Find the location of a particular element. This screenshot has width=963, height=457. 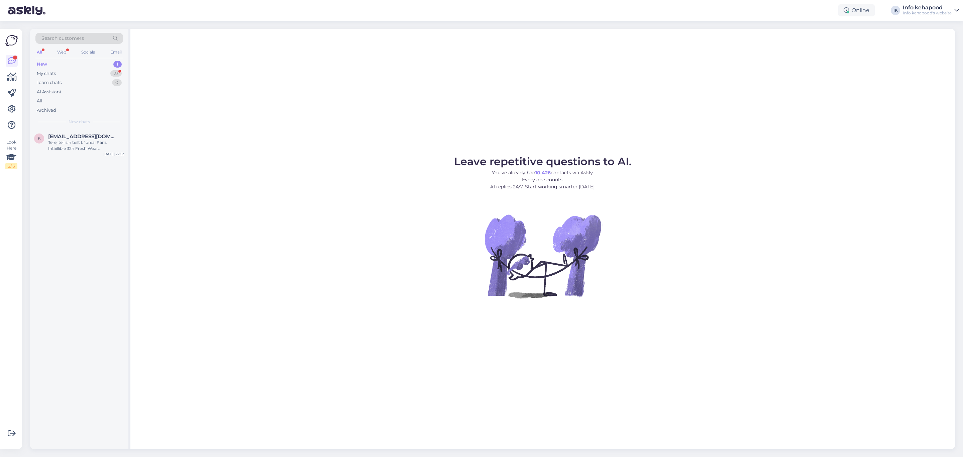

div: 0 is located at coordinates (117, 83).